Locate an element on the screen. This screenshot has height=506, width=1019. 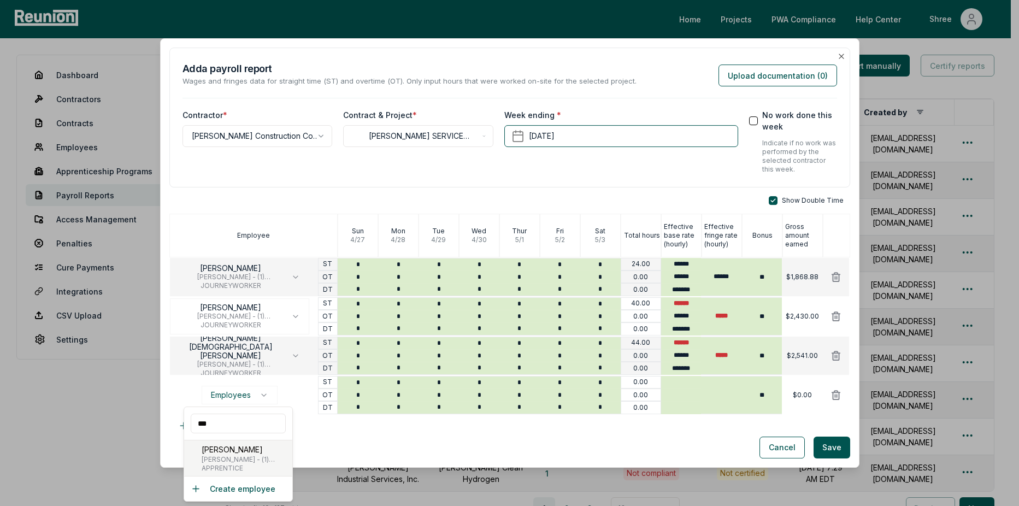
button: Upload documentation (0) is located at coordinates (777, 75).